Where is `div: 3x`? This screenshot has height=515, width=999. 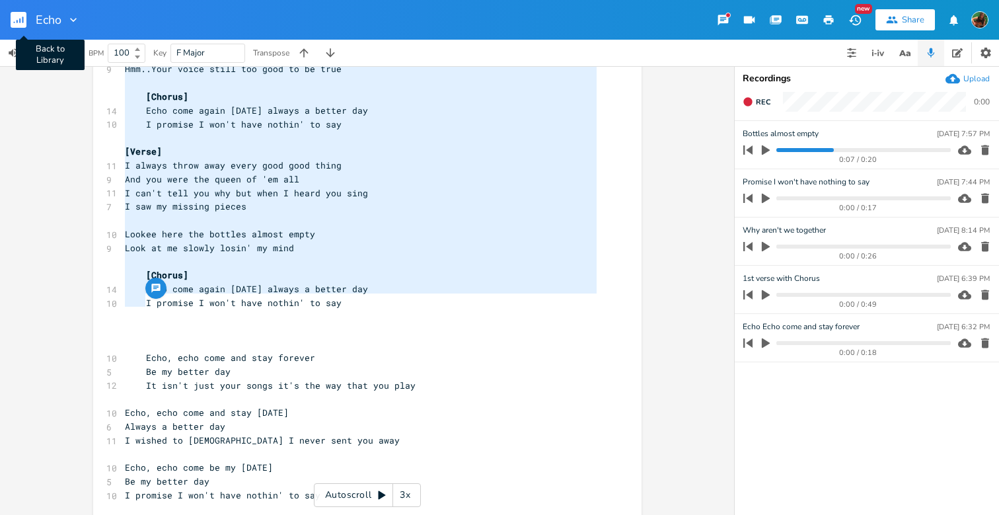
div: 3x is located at coordinates (405, 495).